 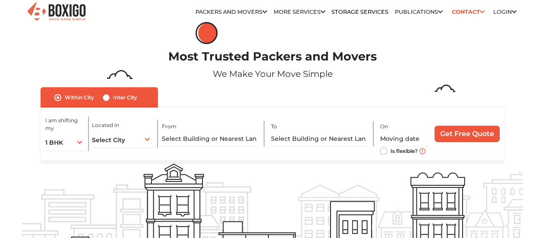 I want to click on img: Boxigo, so click(x=56, y=12).